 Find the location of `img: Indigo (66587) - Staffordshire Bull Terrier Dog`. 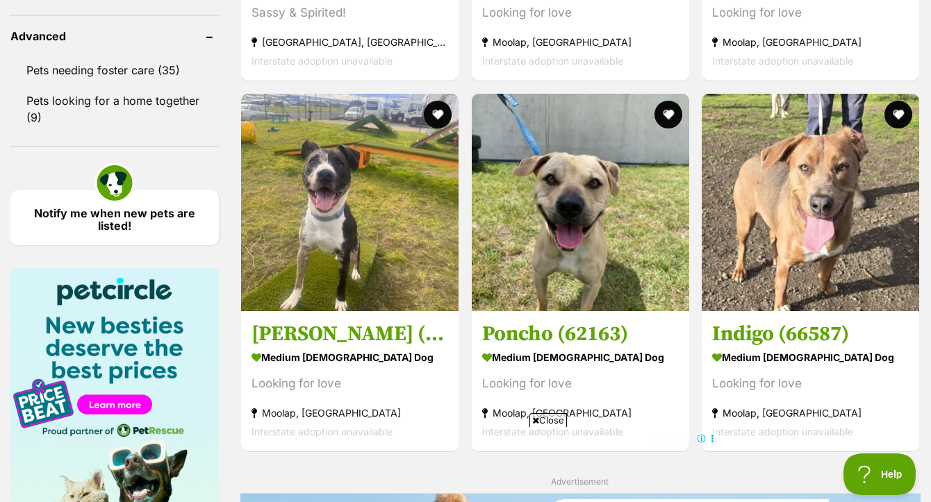

img: Indigo (66587) - Staffordshire Bull Terrier Dog is located at coordinates (810, 202).